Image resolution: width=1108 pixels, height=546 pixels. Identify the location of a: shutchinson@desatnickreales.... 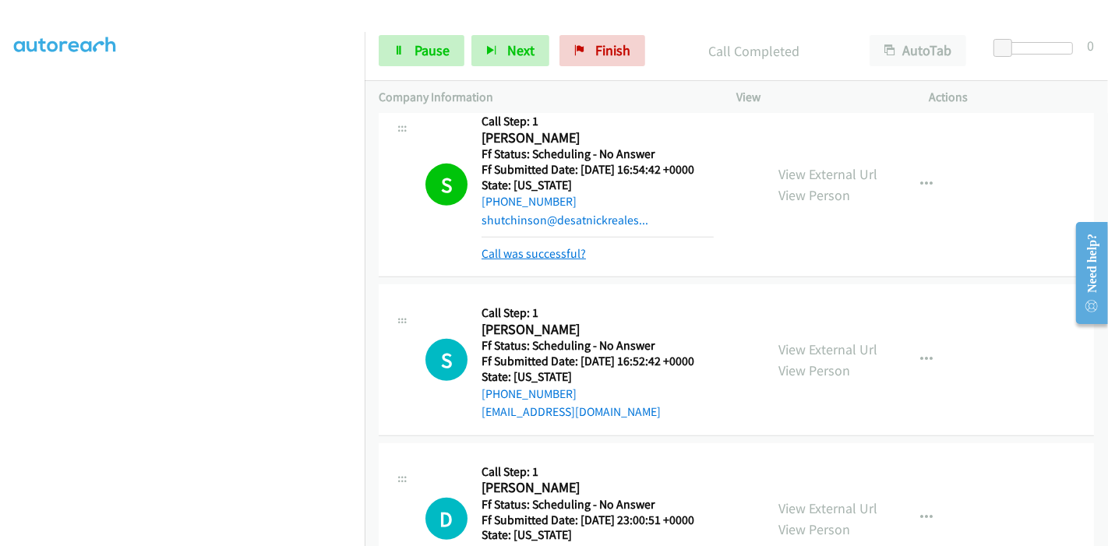
(565, 220).